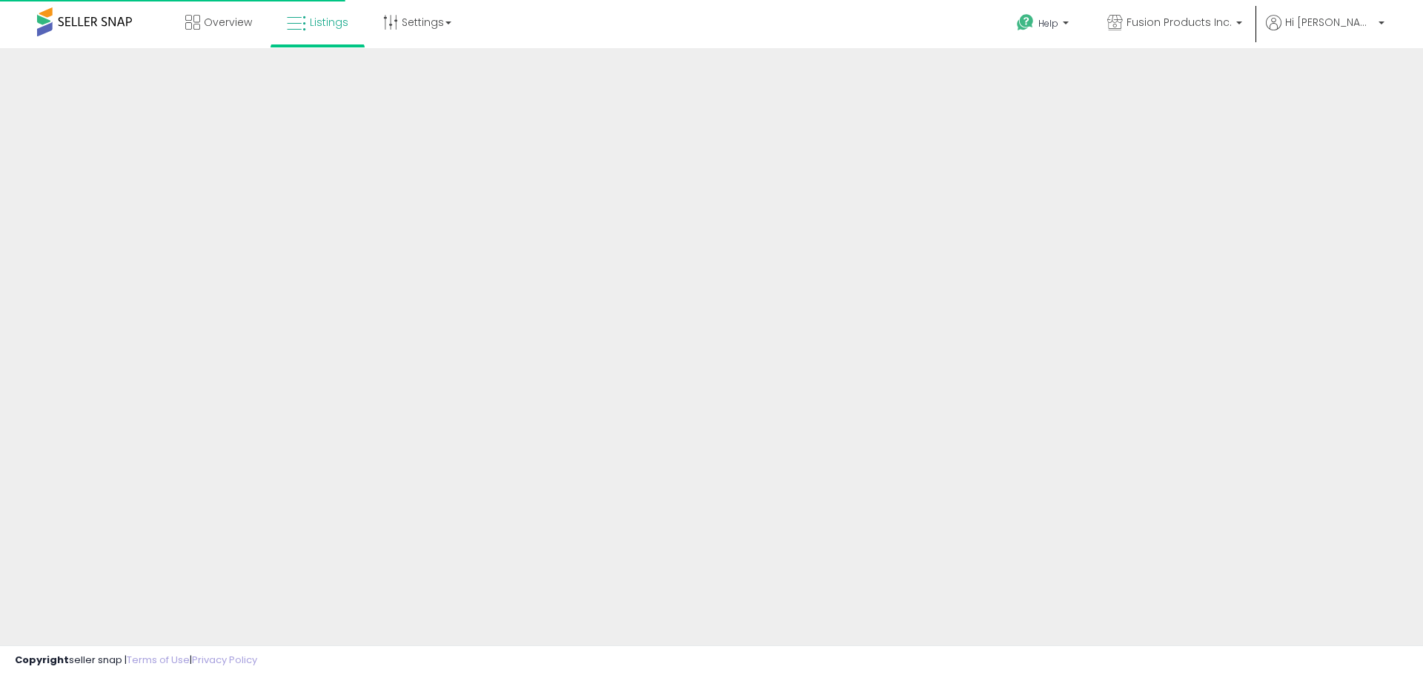 Image resolution: width=1423 pixels, height=675 pixels. Describe the element at coordinates (1179, 22) in the screenshot. I see `span: Fusion Products Inc.` at that location.